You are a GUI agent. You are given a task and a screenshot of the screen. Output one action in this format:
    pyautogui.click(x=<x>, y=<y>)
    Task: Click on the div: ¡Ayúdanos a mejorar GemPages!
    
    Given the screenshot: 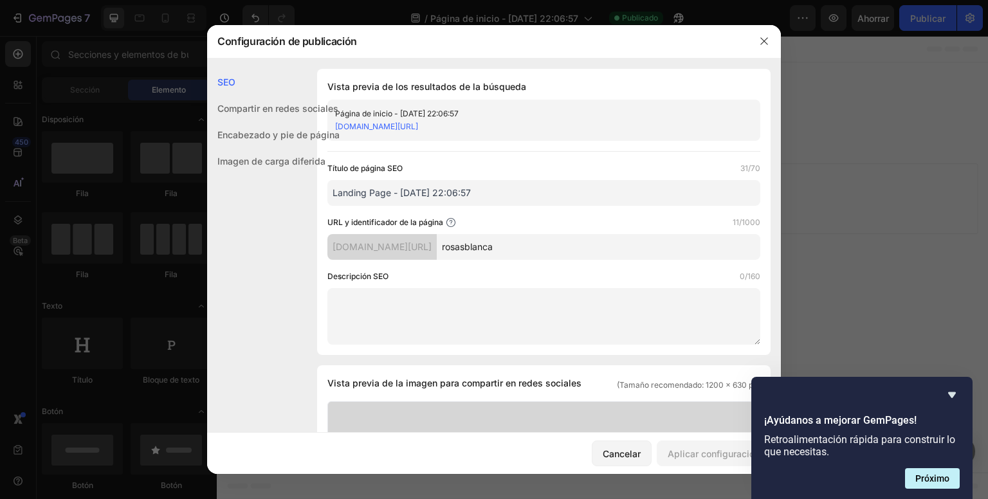 What is the action you would take?
    pyautogui.click(x=862, y=438)
    